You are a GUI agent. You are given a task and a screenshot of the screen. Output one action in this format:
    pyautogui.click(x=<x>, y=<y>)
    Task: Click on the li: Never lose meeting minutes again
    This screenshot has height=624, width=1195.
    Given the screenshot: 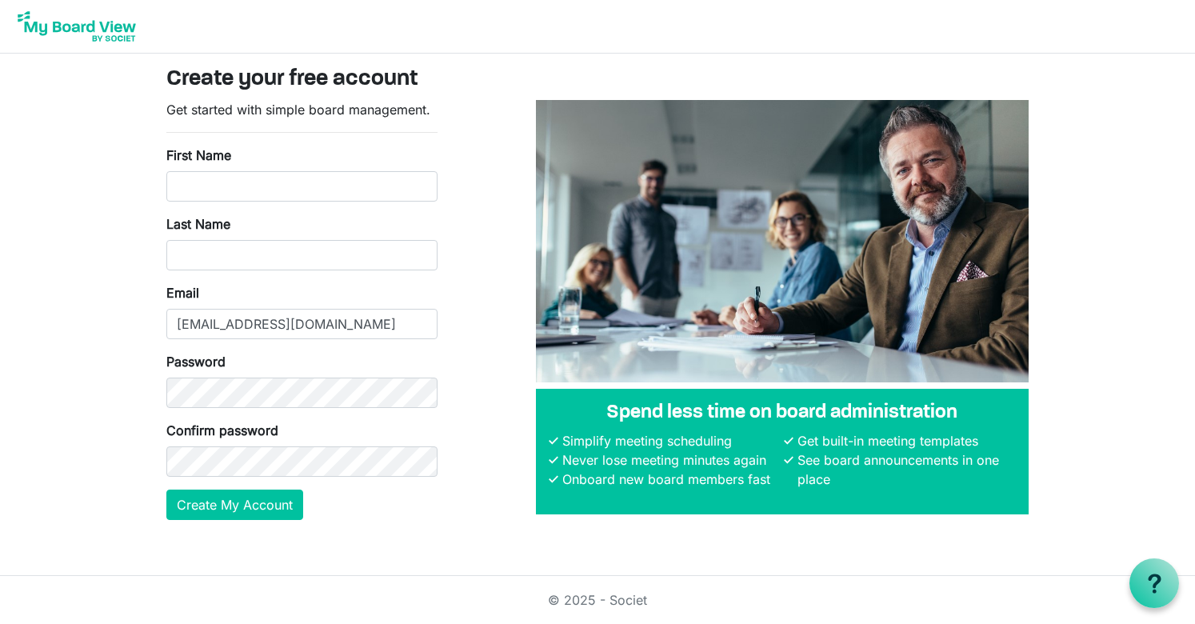 What is the action you would take?
    pyautogui.click(x=670, y=460)
    